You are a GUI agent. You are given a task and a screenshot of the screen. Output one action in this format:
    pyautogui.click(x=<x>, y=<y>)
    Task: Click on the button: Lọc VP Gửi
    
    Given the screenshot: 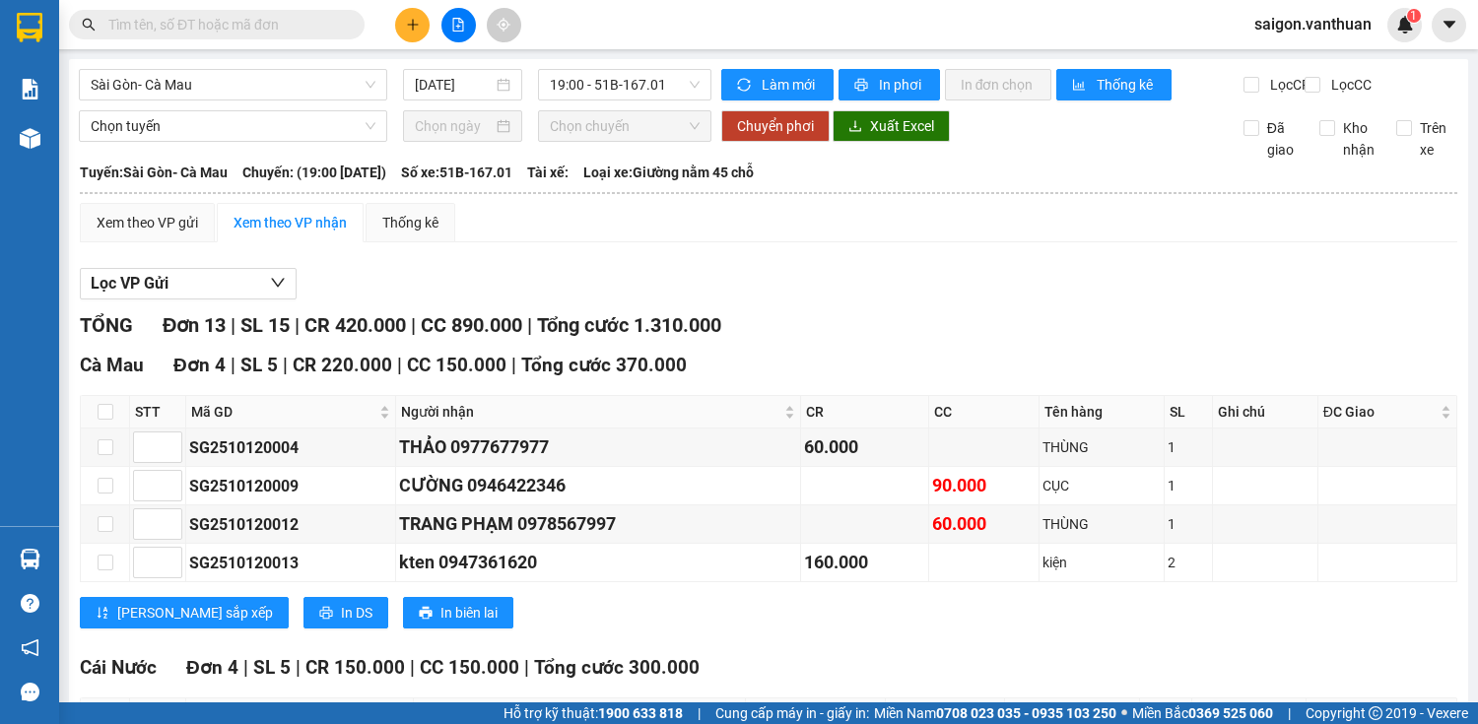 What is the action you would take?
    pyautogui.click(x=188, y=284)
    